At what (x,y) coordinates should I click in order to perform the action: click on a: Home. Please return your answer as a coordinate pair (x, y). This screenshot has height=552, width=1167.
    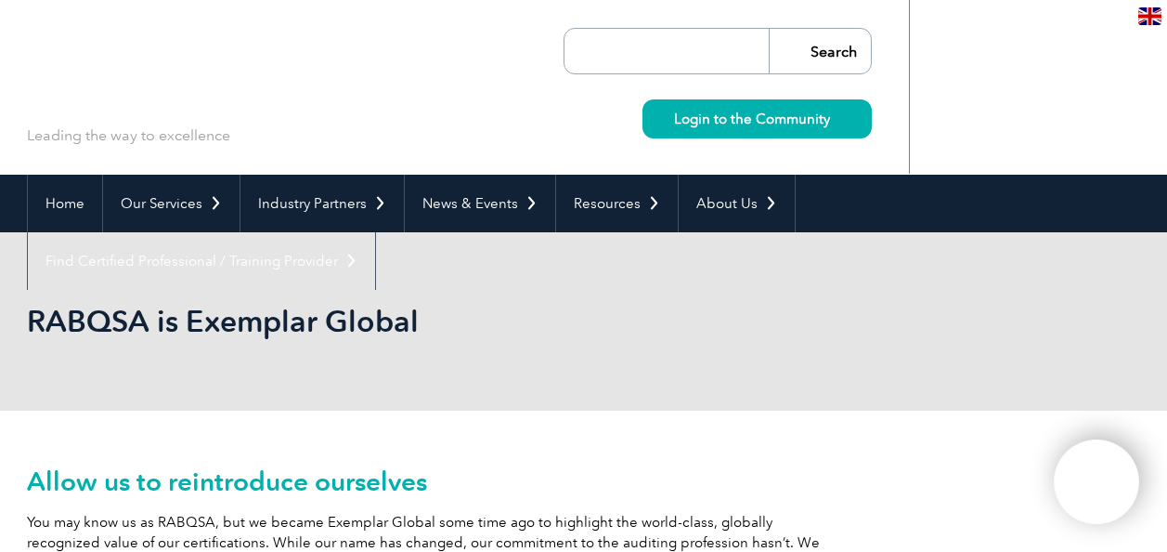
    Looking at the image, I should click on (65, 203).